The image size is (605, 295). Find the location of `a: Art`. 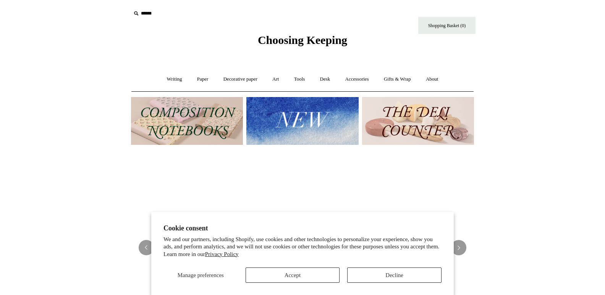

a: Art is located at coordinates (275, 79).